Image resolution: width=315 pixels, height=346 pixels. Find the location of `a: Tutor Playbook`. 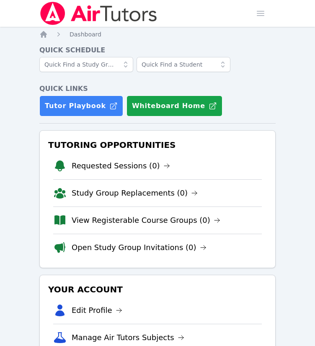

a: Tutor Playbook is located at coordinates (81, 106).